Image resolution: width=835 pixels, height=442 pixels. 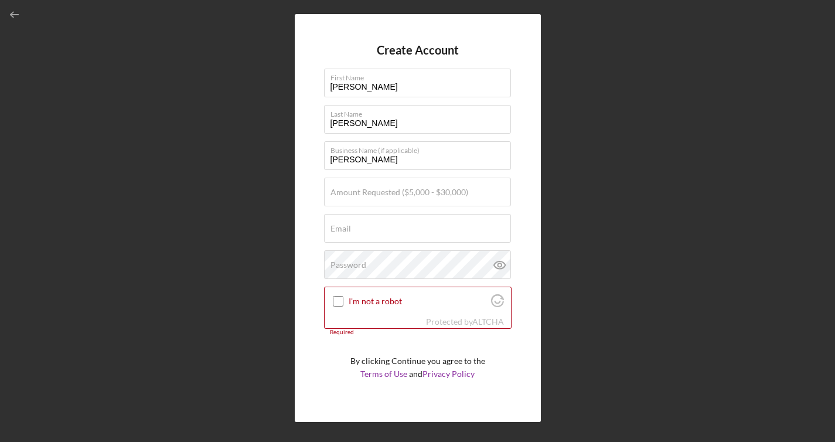 What do you see at coordinates (384, 373) in the screenshot?
I see `a: Terms of Use` at bounding box center [384, 373].